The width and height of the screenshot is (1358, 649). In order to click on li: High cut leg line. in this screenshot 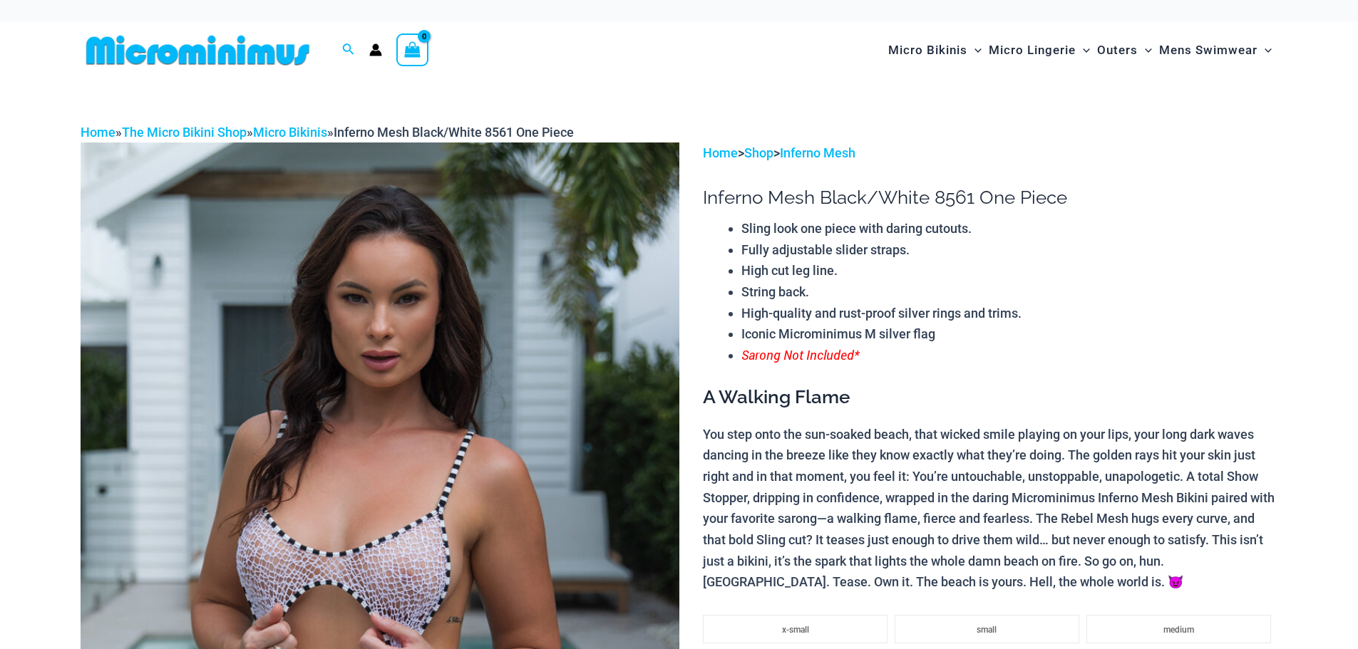, I will do `click(1009, 271)`.